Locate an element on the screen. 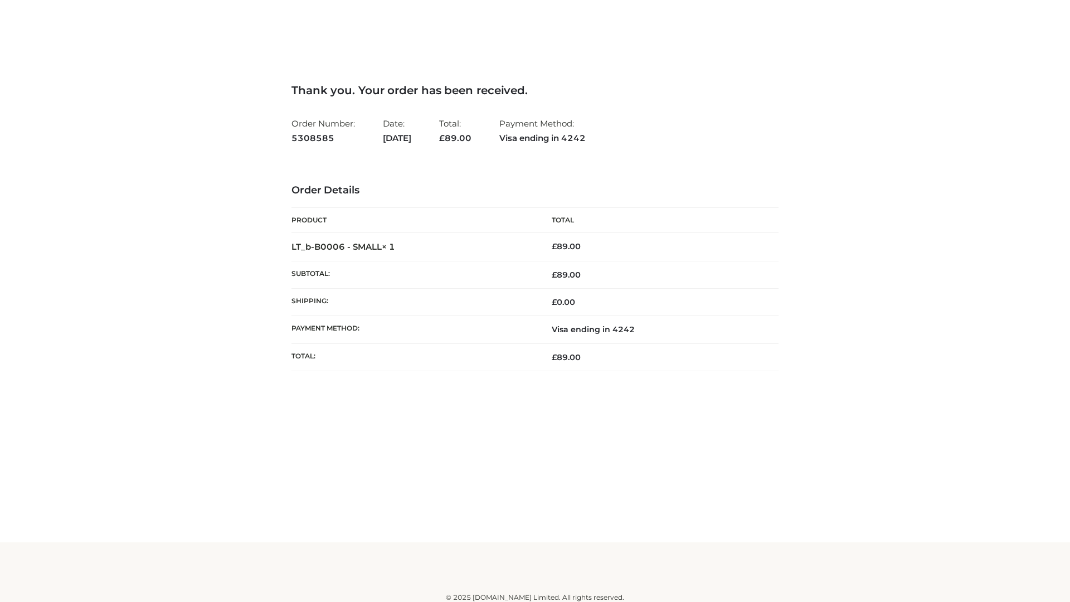 This screenshot has width=1070, height=602. li: Date: is located at coordinates (397, 130).